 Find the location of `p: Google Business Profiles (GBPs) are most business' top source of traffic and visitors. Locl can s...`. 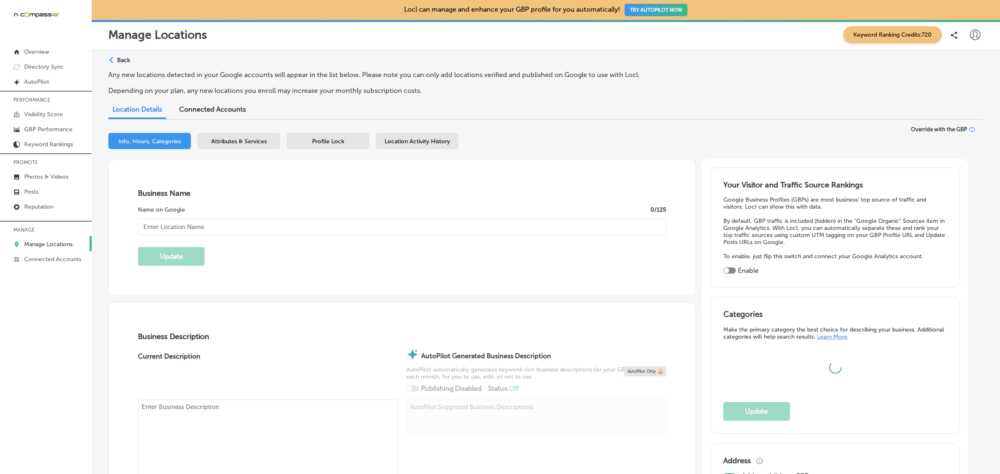

p: Google Business Profiles (GBPs) are most business' top source of traffic and visitors. Locl can s... is located at coordinates (835, 203).